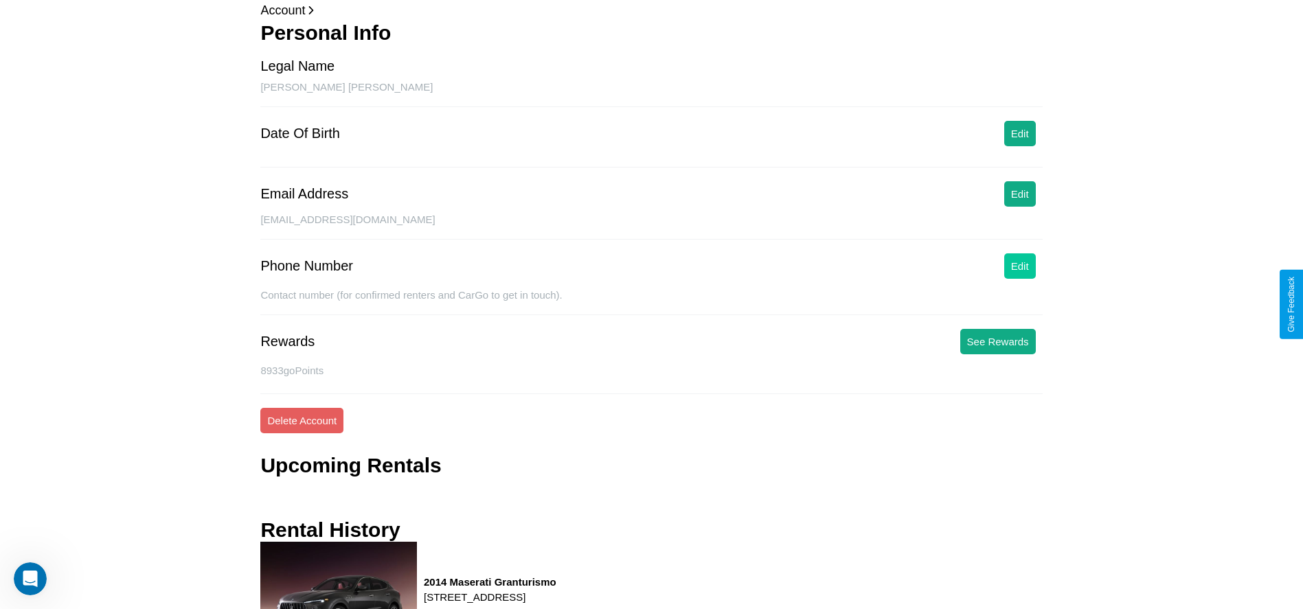  What do you see at coordinates (350, 466) in the screenshot?
I see `h3: Upcoming Rentals` at bounding box center [350, 466].